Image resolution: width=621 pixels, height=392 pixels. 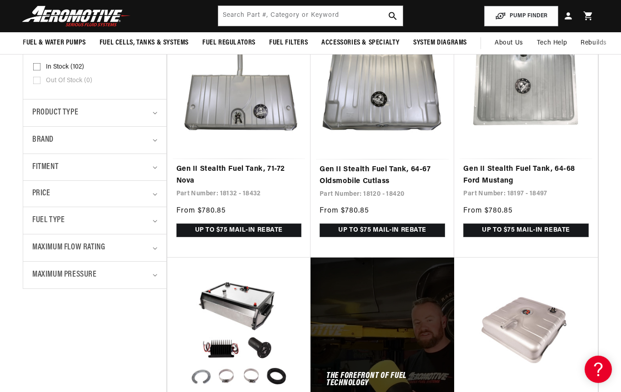 I want to click on span: Maximum Pressure, so click(x=65, y=275).